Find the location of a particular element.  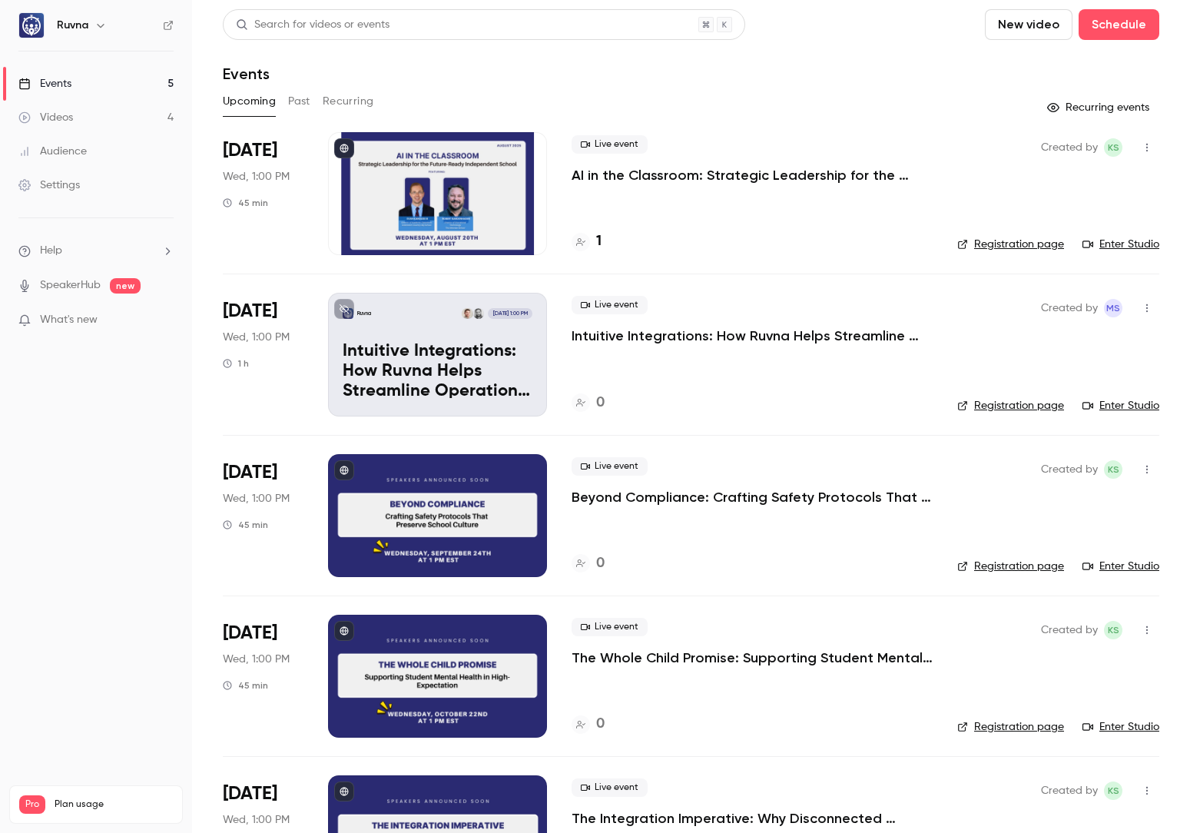

div: Search for videos or events is located at coordinates (313, 25).